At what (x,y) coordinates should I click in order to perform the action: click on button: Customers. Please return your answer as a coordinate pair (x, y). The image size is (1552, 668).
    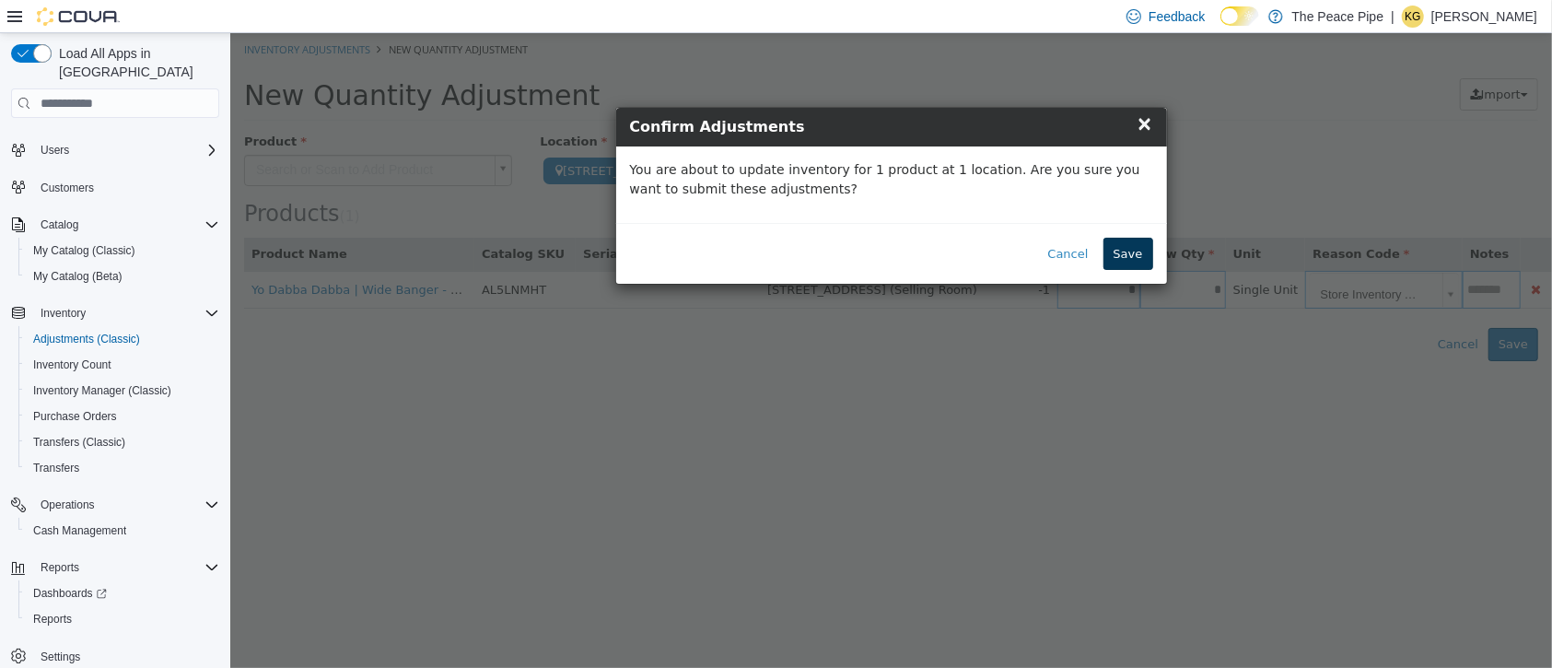
    Looking at the image, I should click on (115, 187).